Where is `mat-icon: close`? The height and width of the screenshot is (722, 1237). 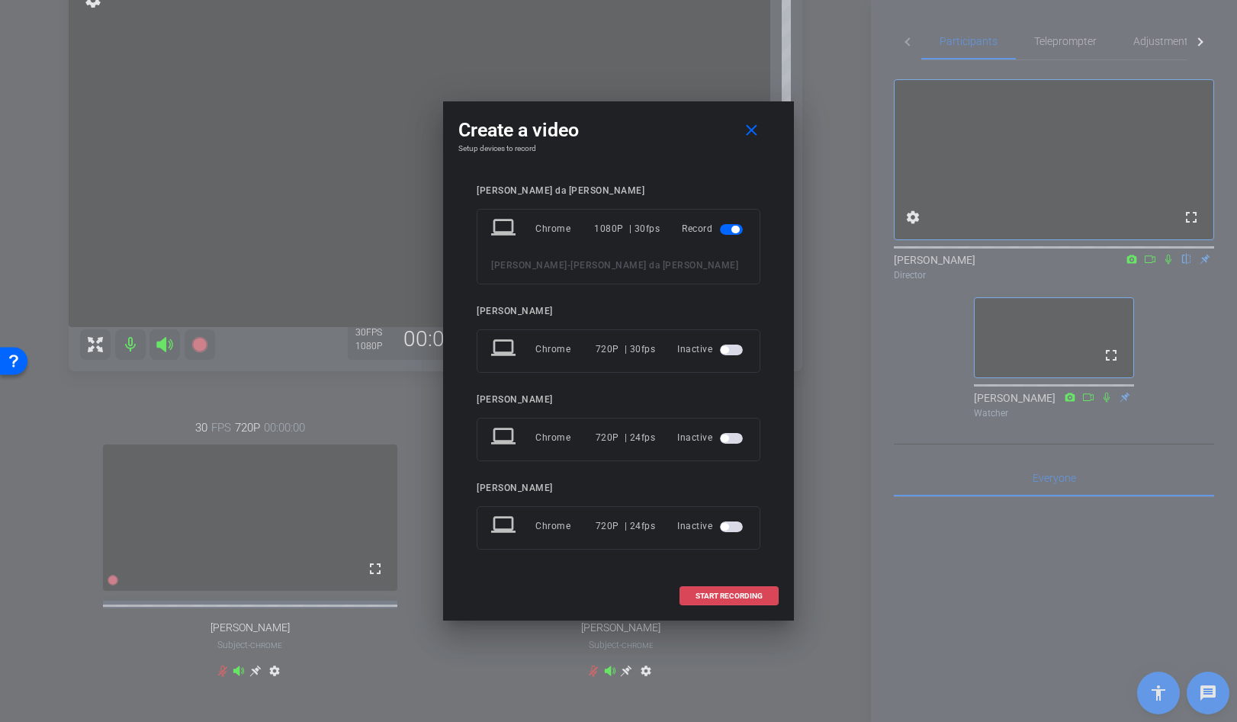
mat-icon: close is located at coordinates (751, 130).